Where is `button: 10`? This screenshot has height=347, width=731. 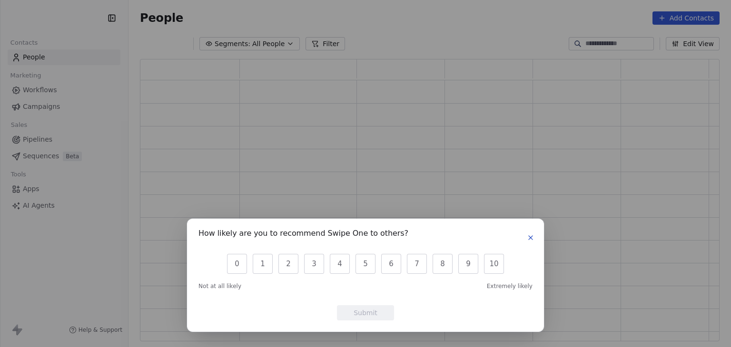 button: 10 is located at coordinates (494, 264).